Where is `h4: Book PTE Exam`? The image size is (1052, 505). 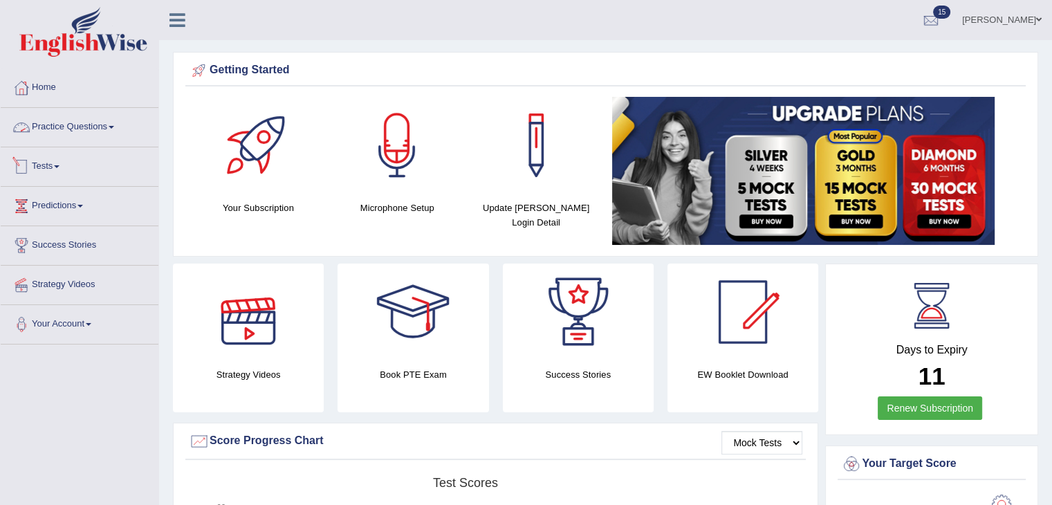
h4: Book PTE Exam is located at coordinates (413, 374).